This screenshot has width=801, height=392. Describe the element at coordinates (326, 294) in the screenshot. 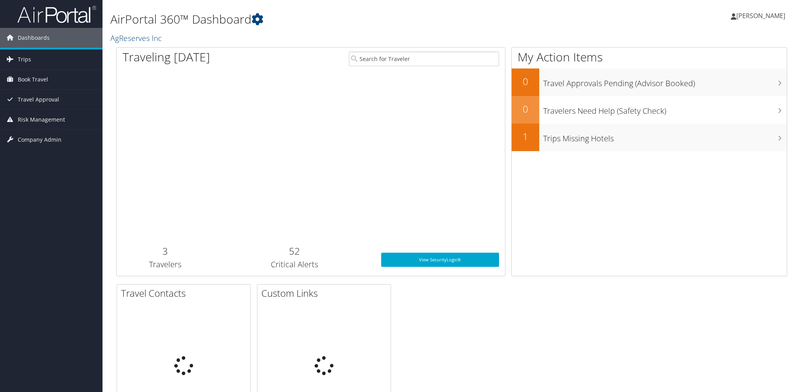

I see `h2: Custom Links` at that location.